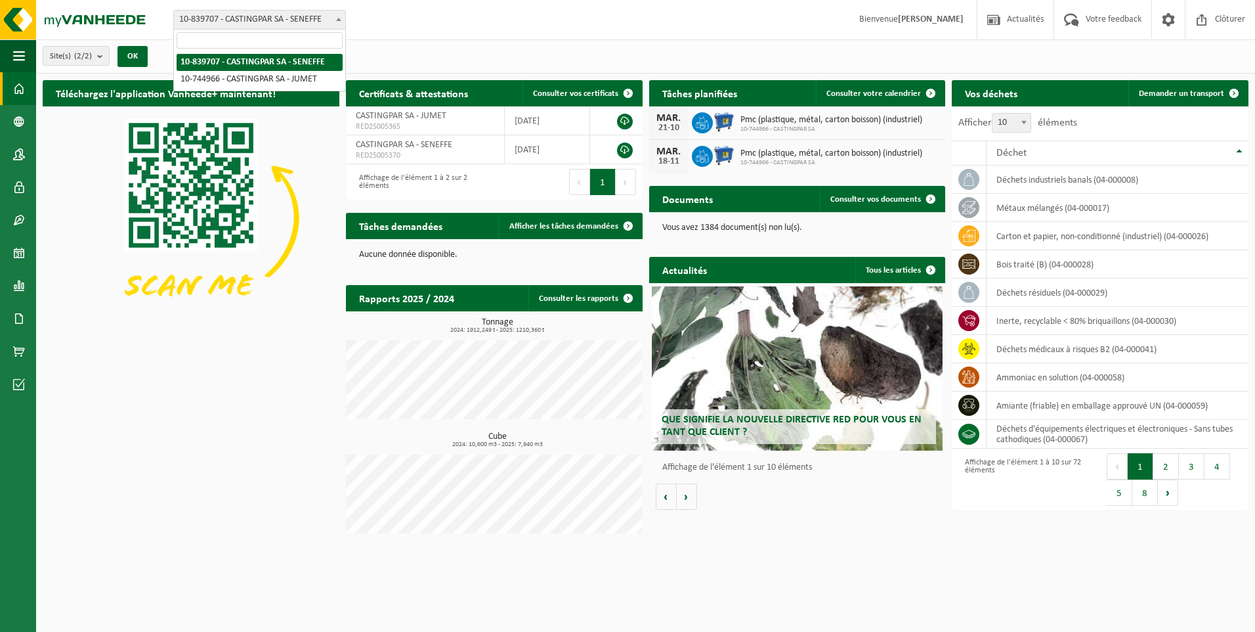 The height and width of the screenshot is (632, 1255). I want to click on h2: Rapports 2025 / 2024, so click(406, 297).